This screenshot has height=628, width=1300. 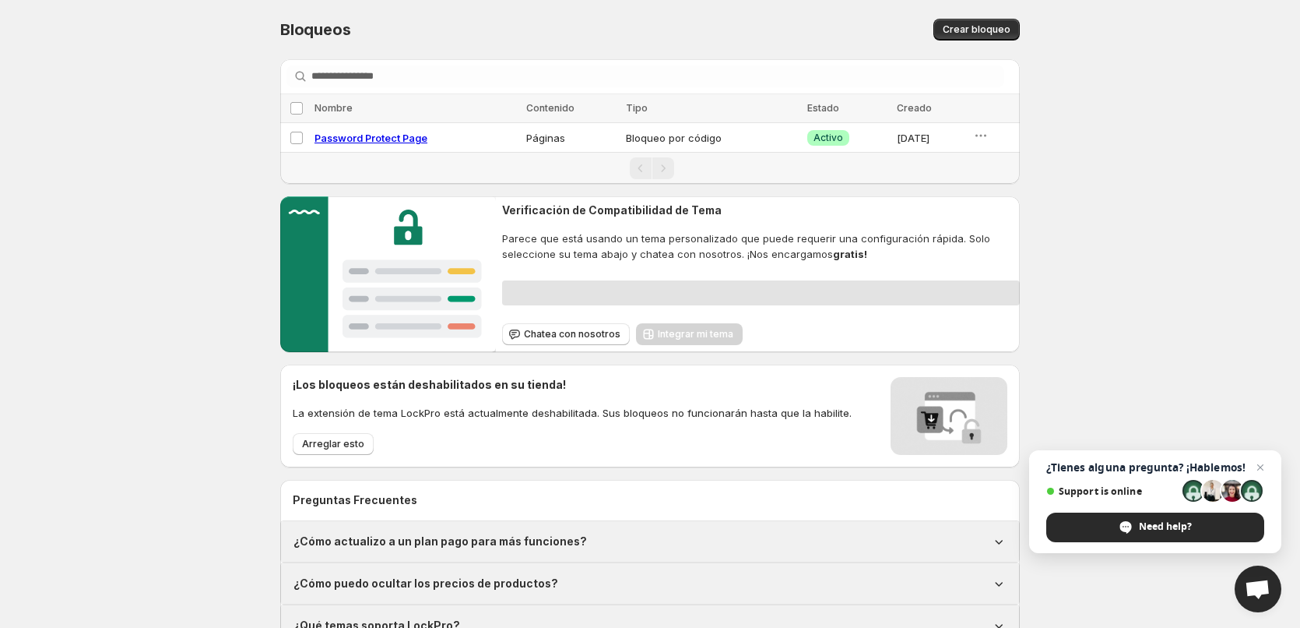 I want to click on h1: ¿Cómo actualizo a un plan pago para más funciones?, so click(x=440, y=541).